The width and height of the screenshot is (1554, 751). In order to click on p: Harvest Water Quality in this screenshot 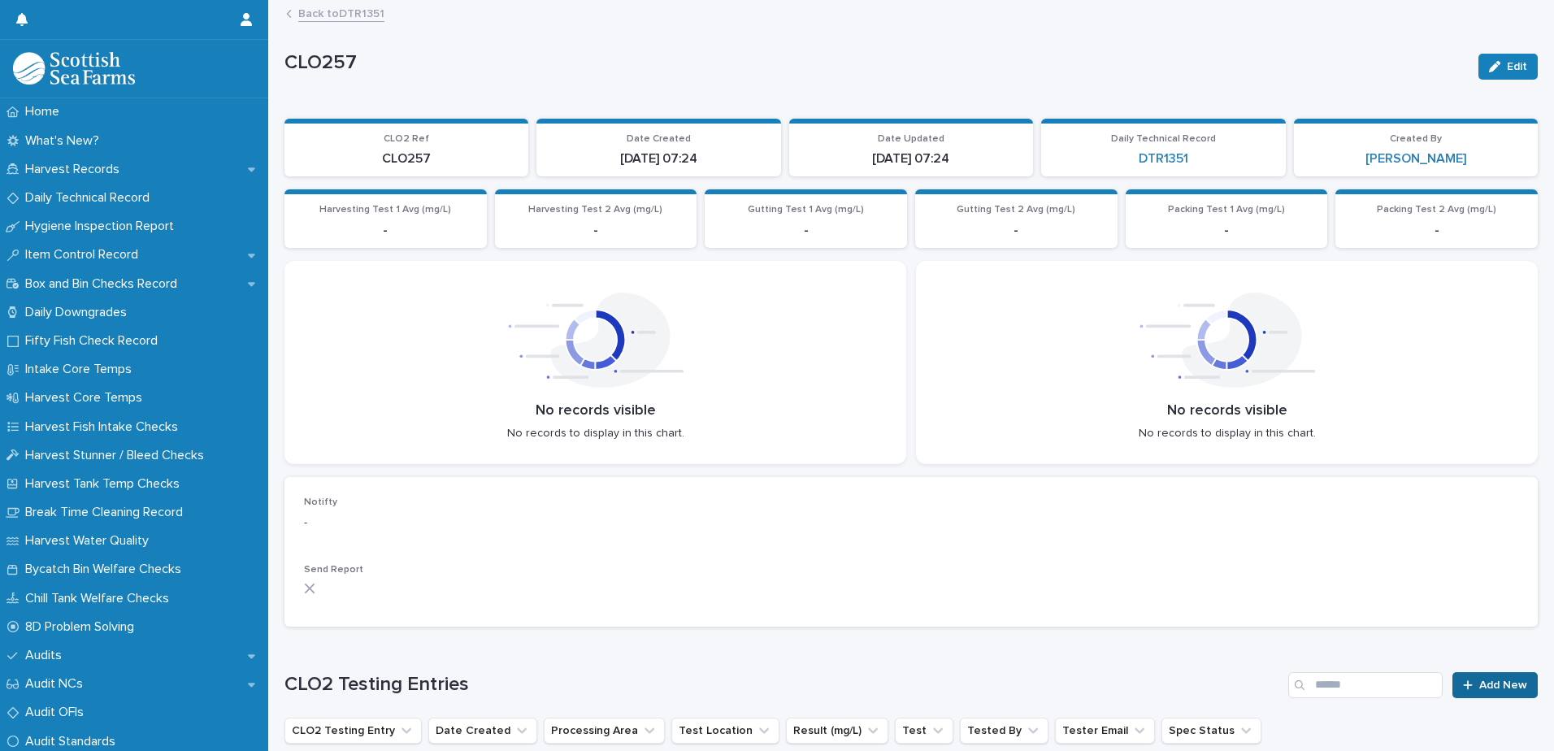, I will do `click(90, 540)`.